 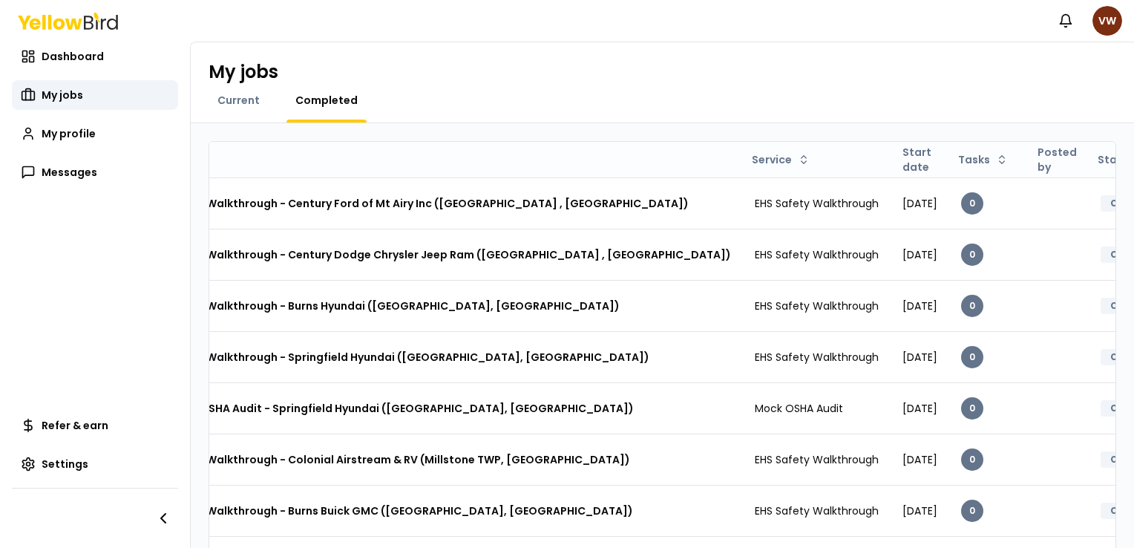 I want to click on a: My profile, so click(x=95, y=134).